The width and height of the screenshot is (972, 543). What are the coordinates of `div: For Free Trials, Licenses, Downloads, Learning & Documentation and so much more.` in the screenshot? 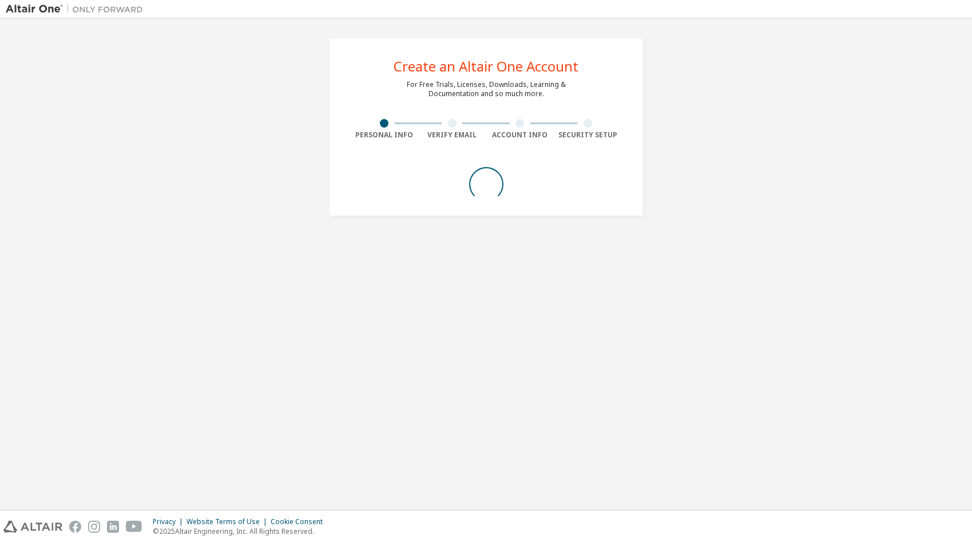 It's located at (486, 89).